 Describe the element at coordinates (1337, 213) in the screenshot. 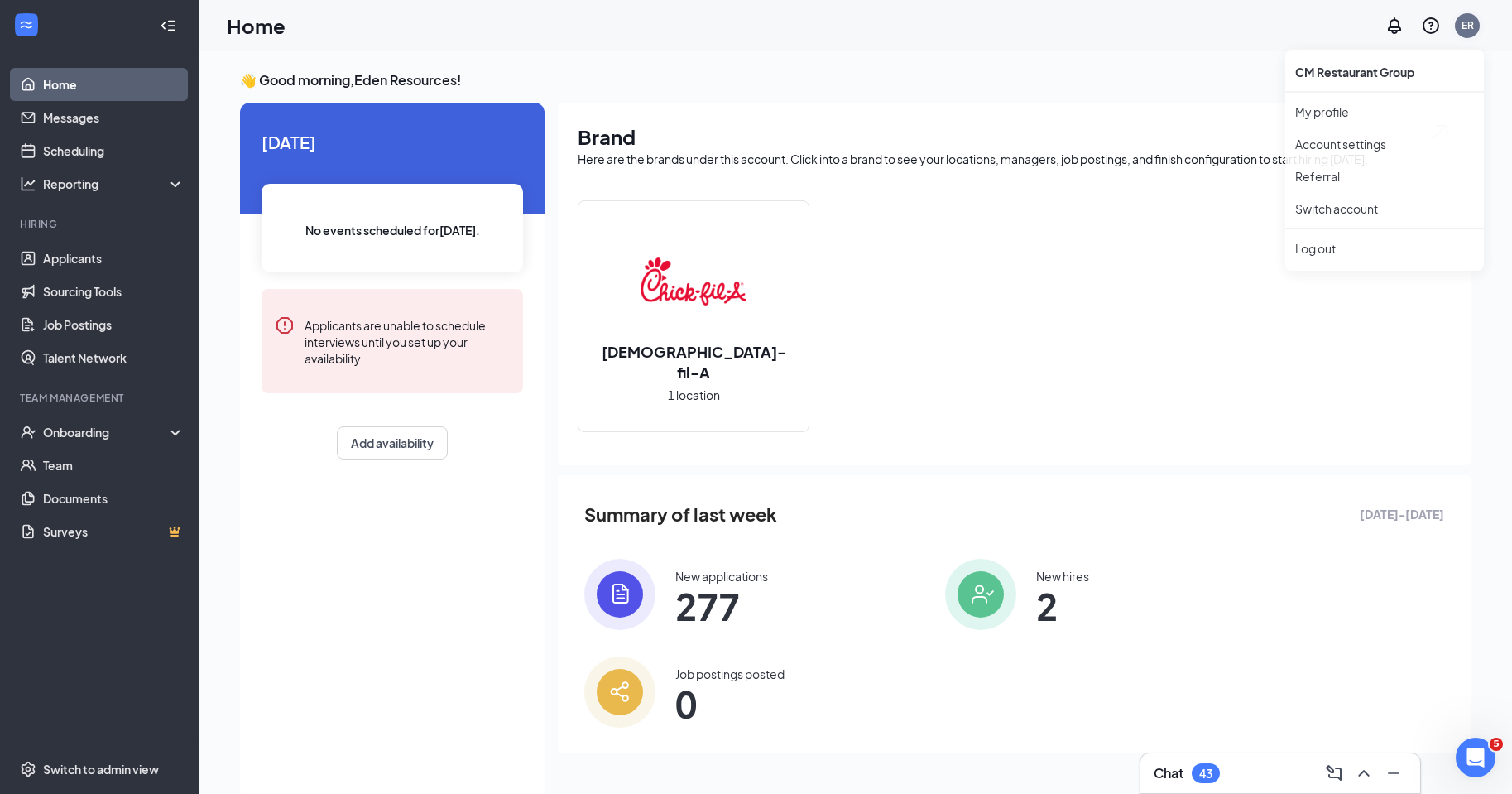

I see `a: Switch account` at that location.